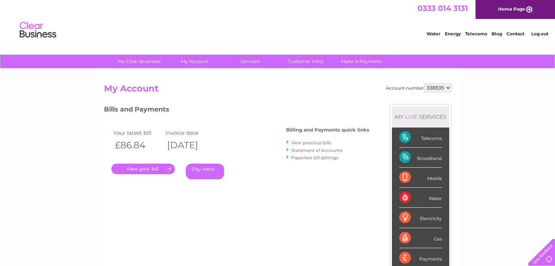  I want to click on span: 0333 014 3131, so click(443, 8).